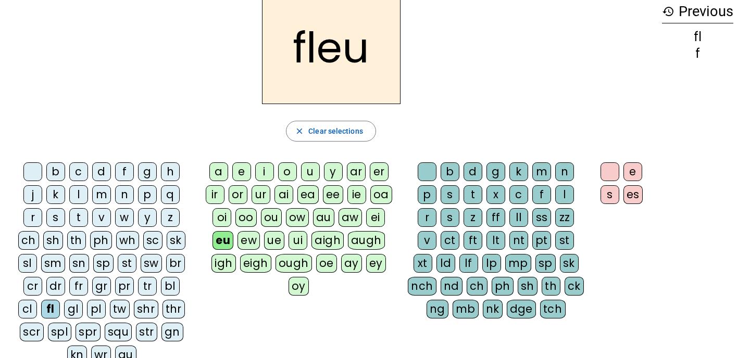  I want to click on div: m, so click(542, 172).